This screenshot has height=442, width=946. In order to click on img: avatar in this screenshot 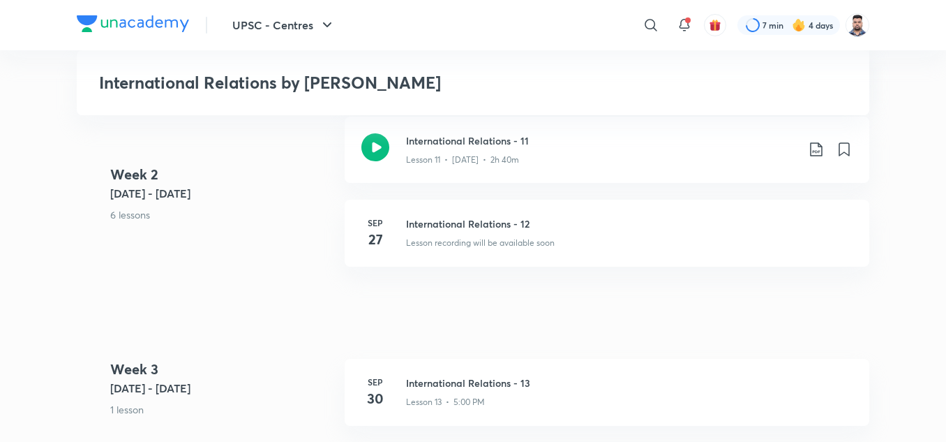, I will do `click(715, 25)`.